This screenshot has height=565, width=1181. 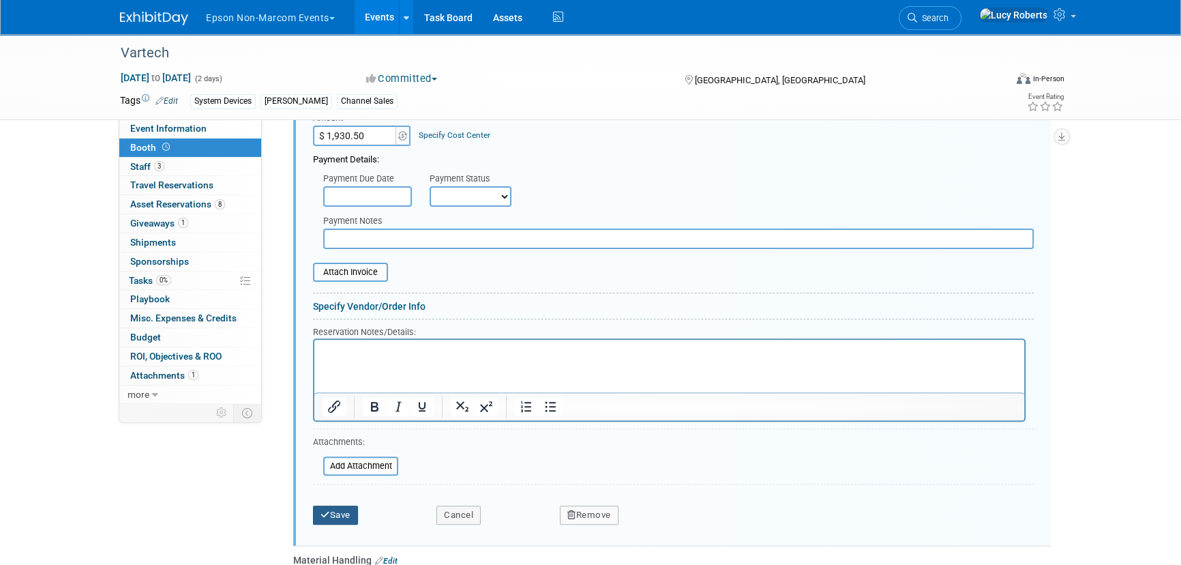 I want to click on div: In-Person, so click(x=1048, y=78).